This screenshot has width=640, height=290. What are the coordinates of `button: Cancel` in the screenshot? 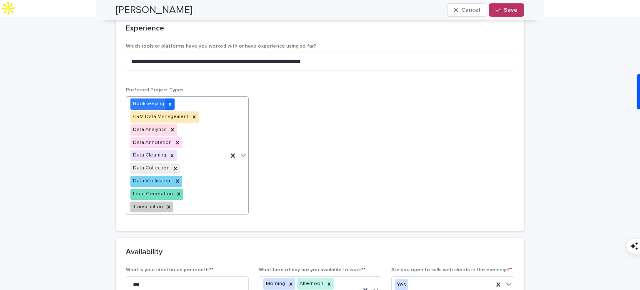 It's located at (467, 10).